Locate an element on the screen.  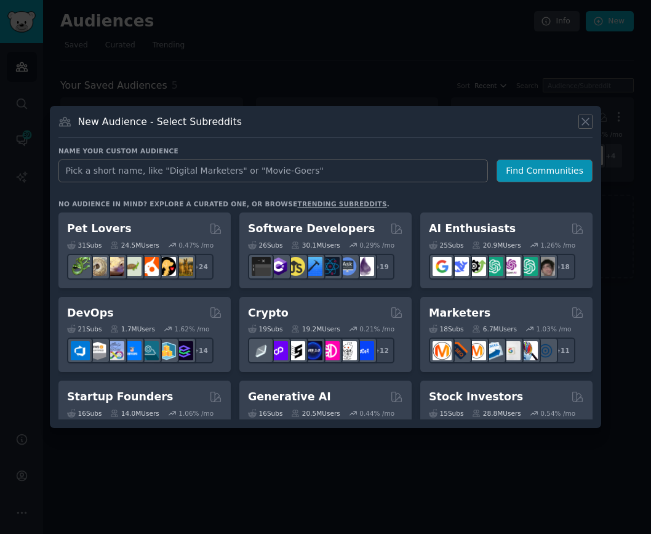
div: 15 Sub s is located at coordinates (446, 413).